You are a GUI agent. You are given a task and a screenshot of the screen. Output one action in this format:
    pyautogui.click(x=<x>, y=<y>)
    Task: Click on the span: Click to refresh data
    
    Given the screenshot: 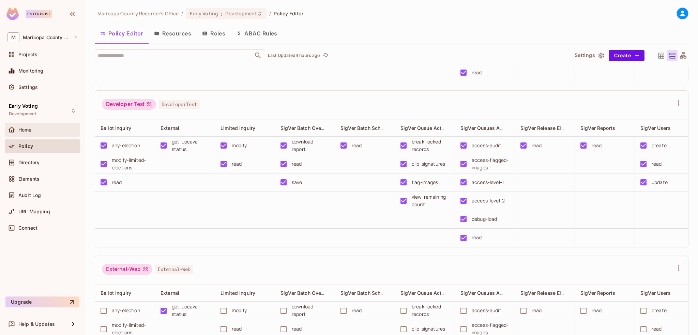 What is the action you would take?
    pyautogui.click(x=325, y=56)
    